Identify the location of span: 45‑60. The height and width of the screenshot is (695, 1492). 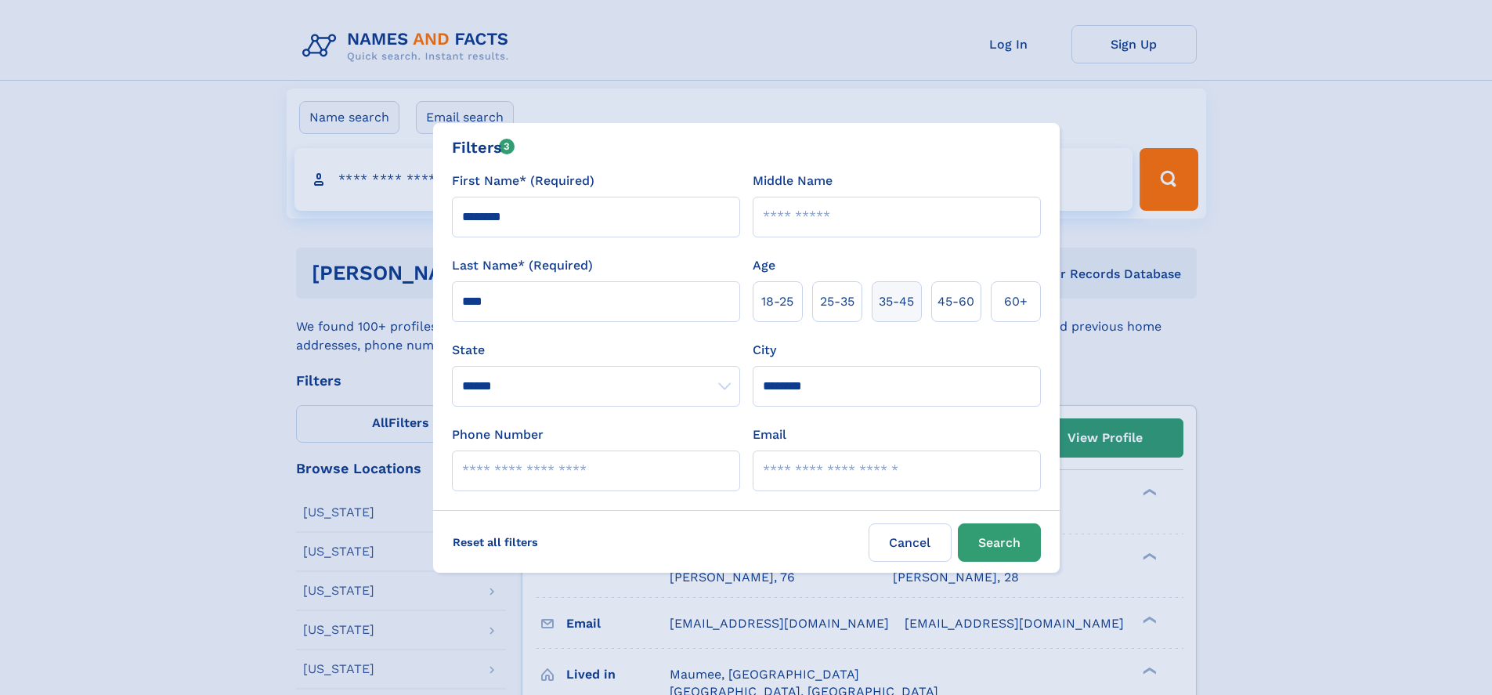
(956, 302).